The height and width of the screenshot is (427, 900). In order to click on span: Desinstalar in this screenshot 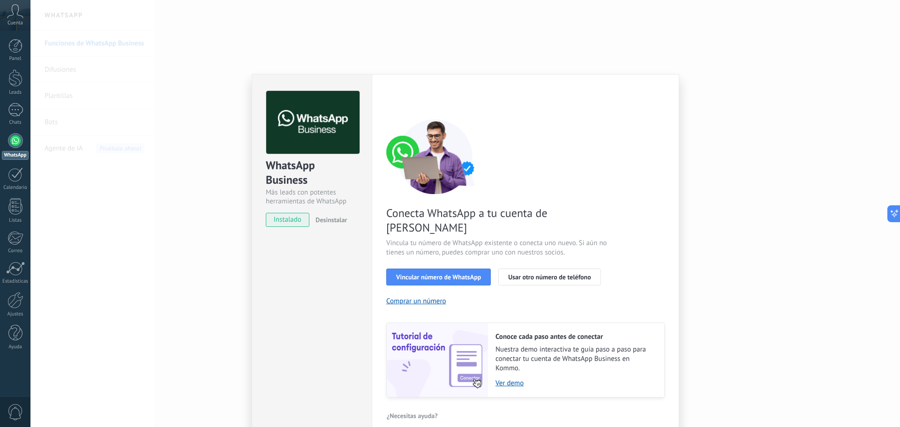, I will do `click(331, 220)`.